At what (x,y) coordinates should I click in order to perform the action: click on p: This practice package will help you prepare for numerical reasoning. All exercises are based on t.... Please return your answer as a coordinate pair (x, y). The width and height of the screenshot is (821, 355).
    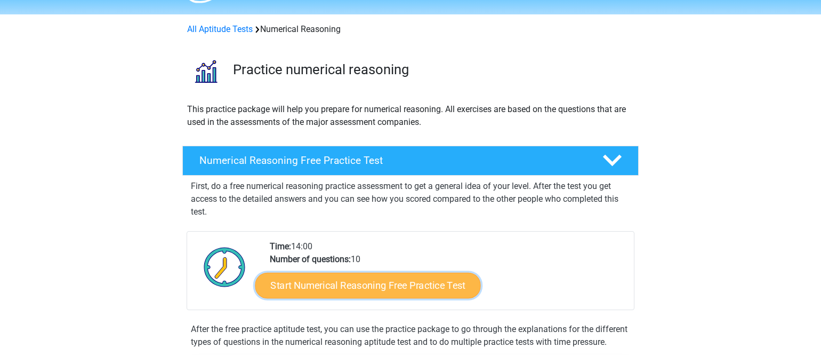
    Looking at the image, I should click on (411, 116).